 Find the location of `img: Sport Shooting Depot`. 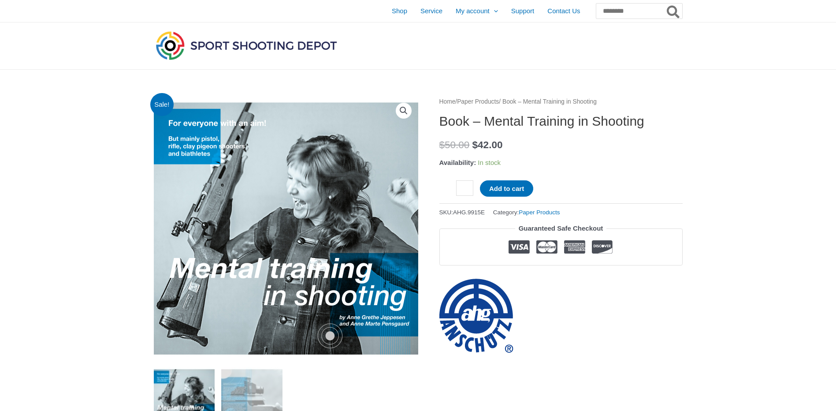

img: Sport Shooting Depot is located at coordinates (246, 45).